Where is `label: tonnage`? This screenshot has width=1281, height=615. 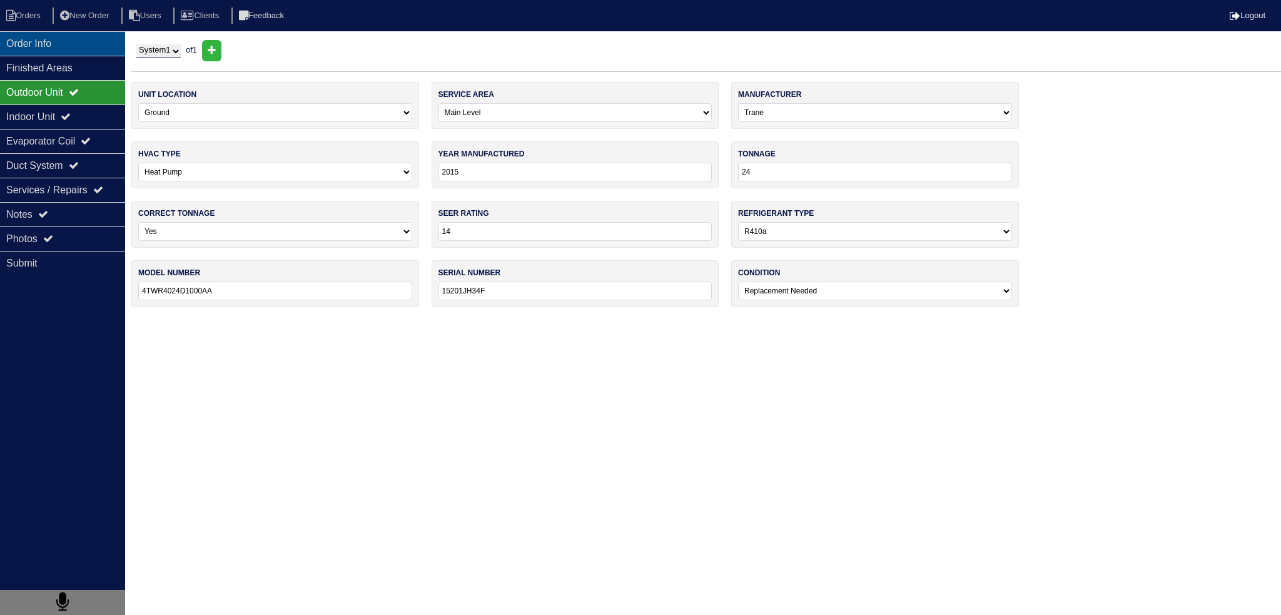 label: tonnage is located at coordinates (757, 154).